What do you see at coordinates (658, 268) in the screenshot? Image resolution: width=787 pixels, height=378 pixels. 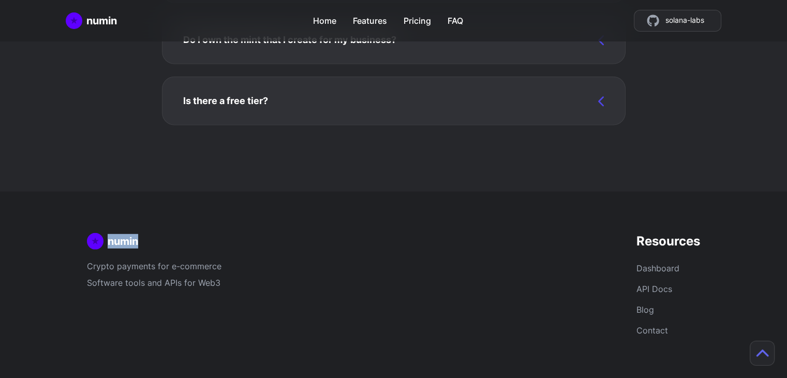 I see `a: Dashboard` at bounding box center [658, 268].